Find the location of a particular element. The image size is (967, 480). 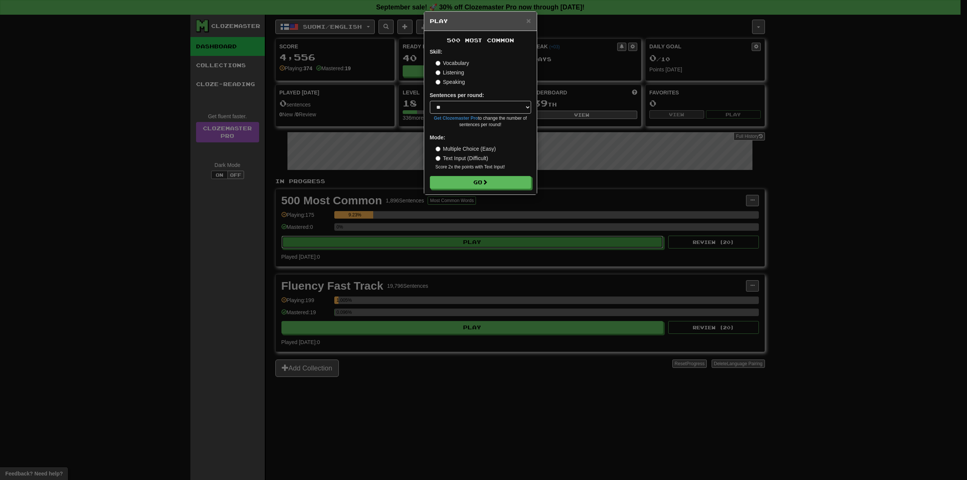

label: Text Input (Difficult) is located at coordinates (462, 158).